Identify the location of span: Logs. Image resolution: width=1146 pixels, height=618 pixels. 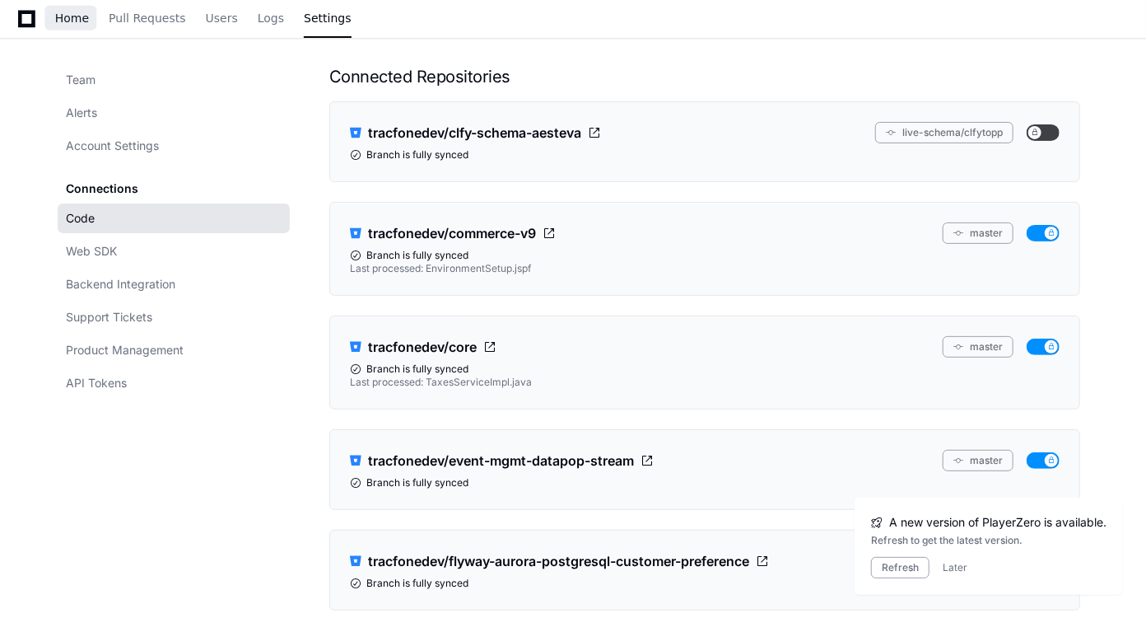
(271, 18).